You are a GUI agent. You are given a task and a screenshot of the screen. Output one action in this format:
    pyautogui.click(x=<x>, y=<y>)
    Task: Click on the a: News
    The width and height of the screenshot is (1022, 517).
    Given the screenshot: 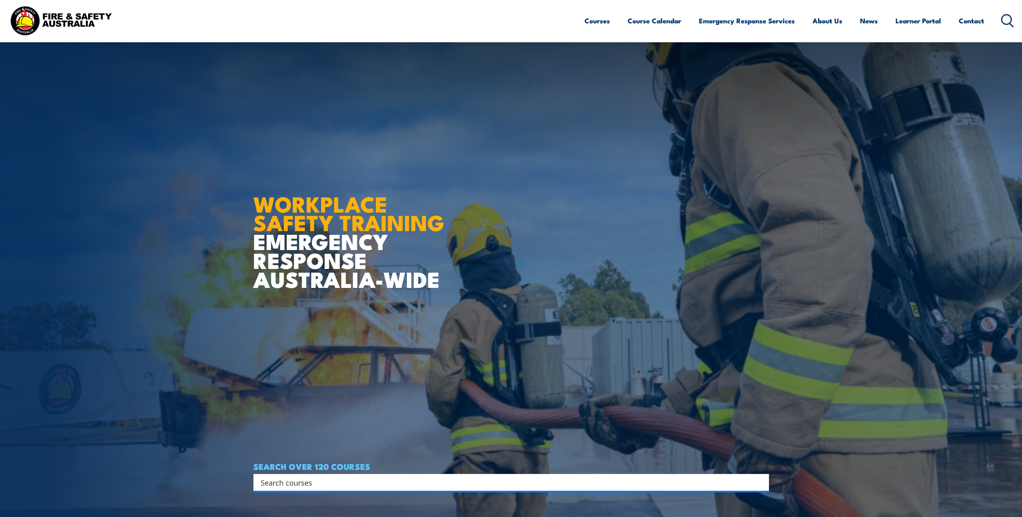 What is the action you would take?
    pyautogui.click(x=869, y=21)
    